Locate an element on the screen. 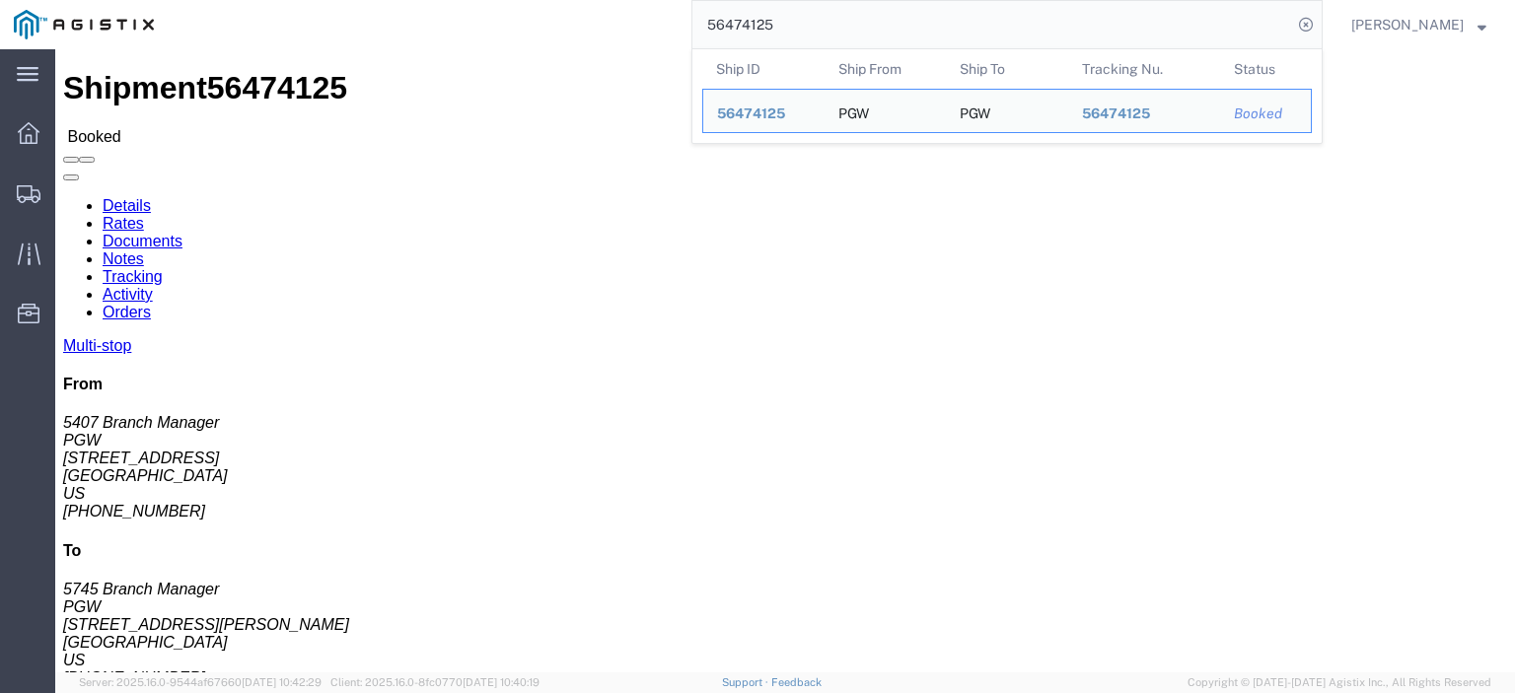  th: Ship To is located at coordinates (1007, 69).